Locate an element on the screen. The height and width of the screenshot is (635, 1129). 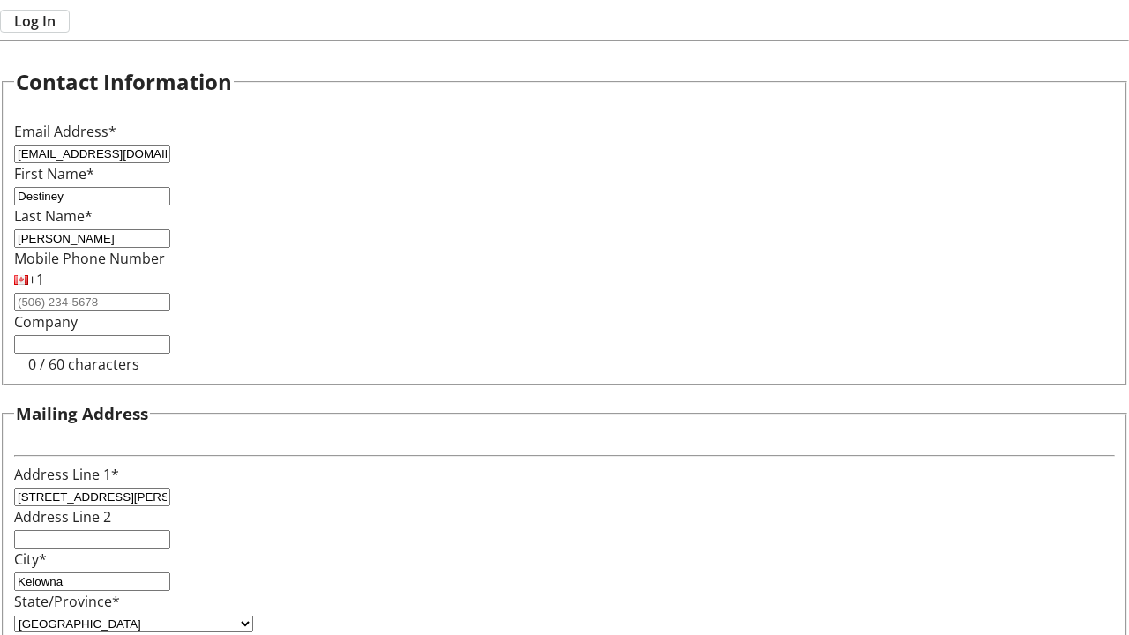
label: Address Line 2 is located at coordinates (63, 517).